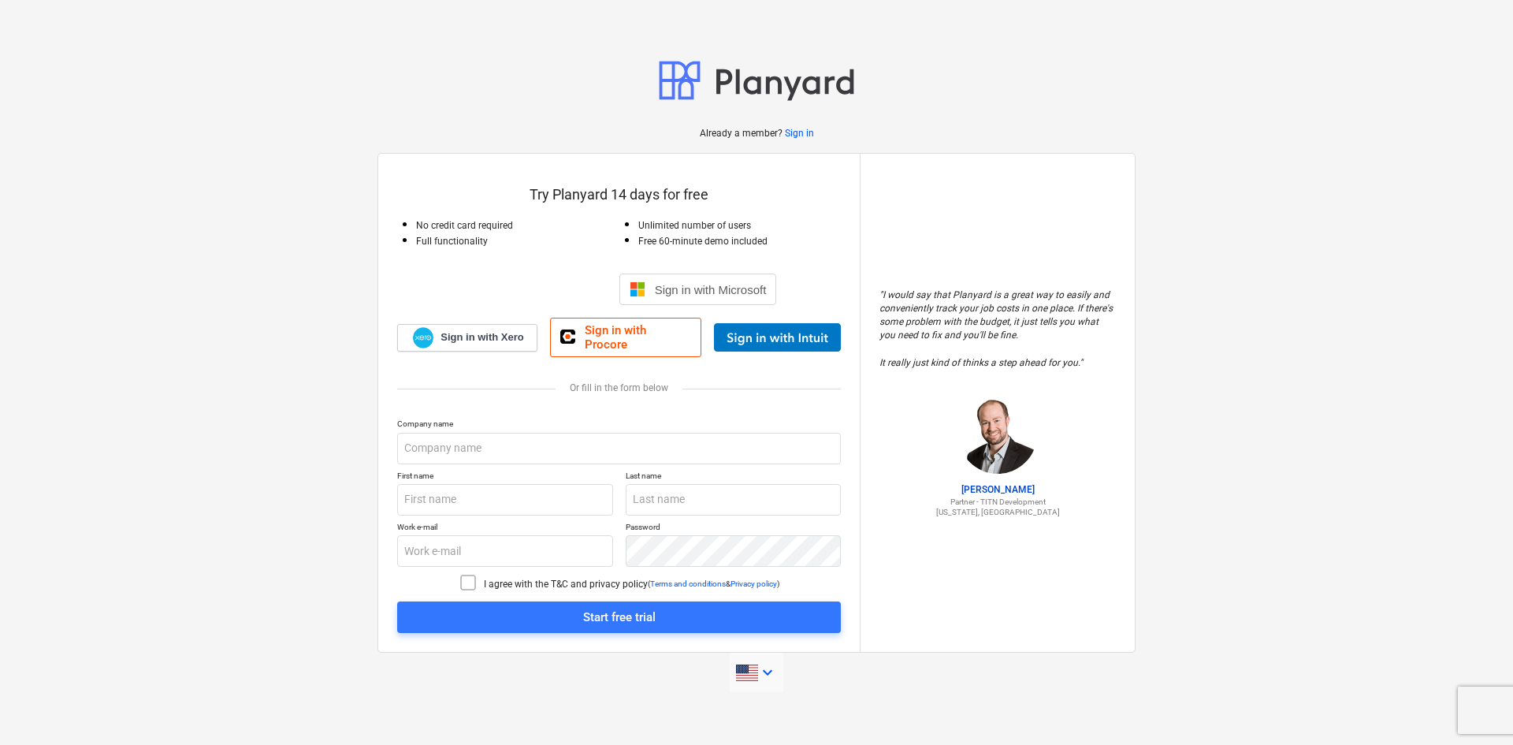 Image resolution: width=1513 pixels, height=745 pixels. Describe the element at coordinates (505, 500) in the screenshot. I see `input: First name` at that location.